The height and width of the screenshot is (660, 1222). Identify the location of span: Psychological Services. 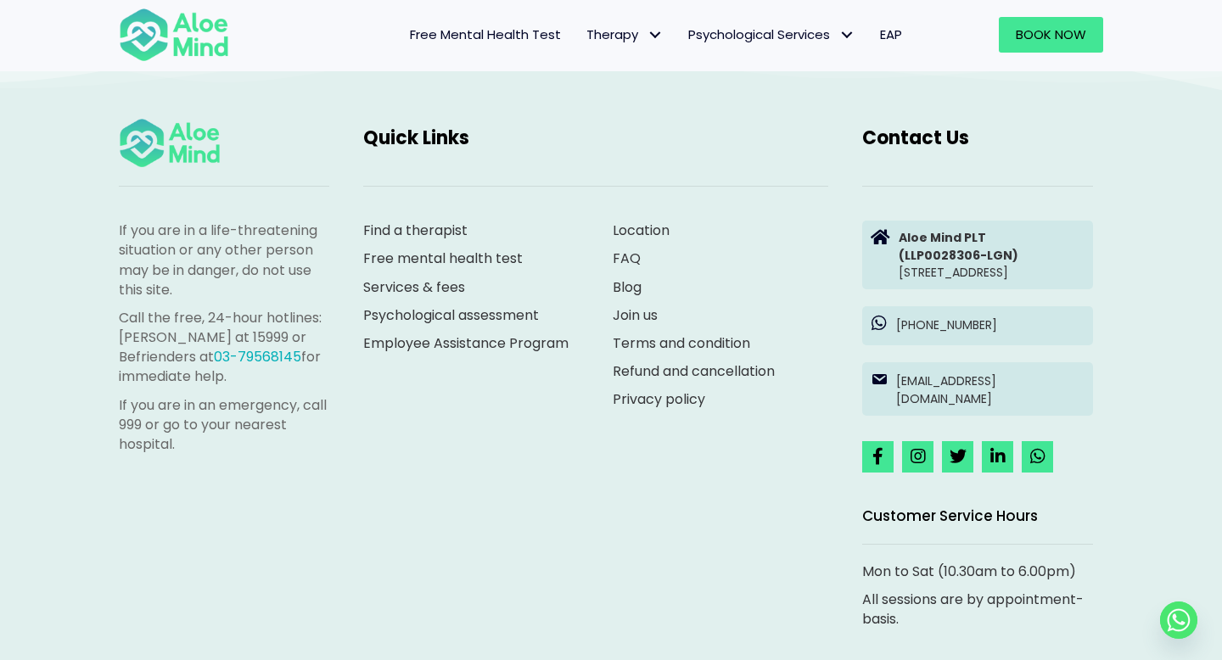
(771, 34).